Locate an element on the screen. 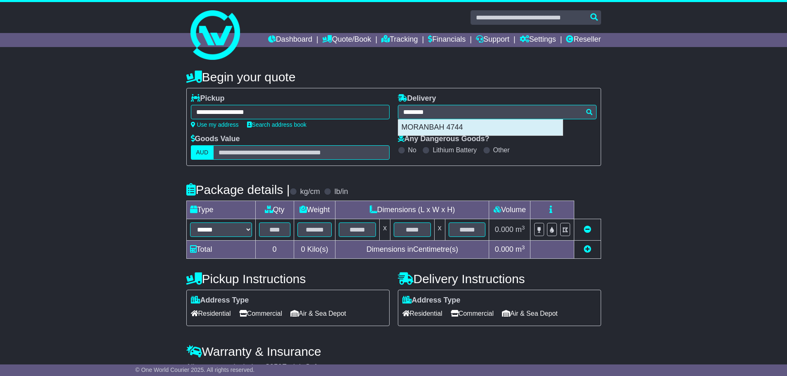 Image resolution: width=787 pixels, height=376 pixels. h4: Pickup Instructions is located at coordinates (288, 279).